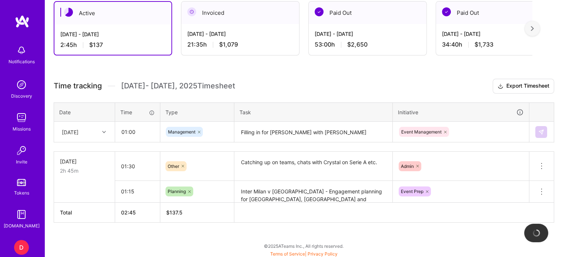 This screenshot has width=563, height=257. What do you see at coordinates (322, 254) in the screenshot?
I see `a: Privacy Policy` at bounding box center [322, 254].